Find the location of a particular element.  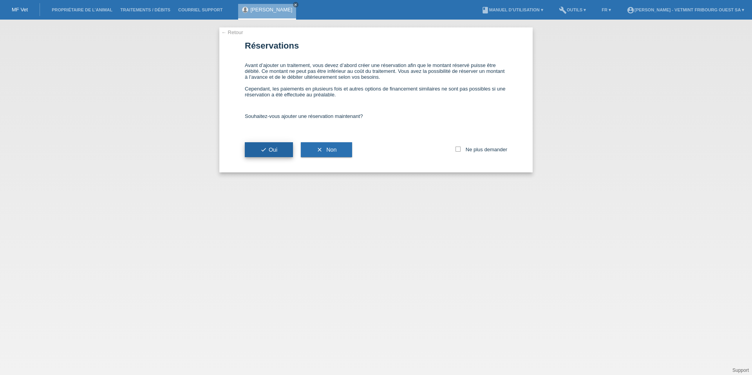

a: FR ▾ is located at coordinates (606, 10).